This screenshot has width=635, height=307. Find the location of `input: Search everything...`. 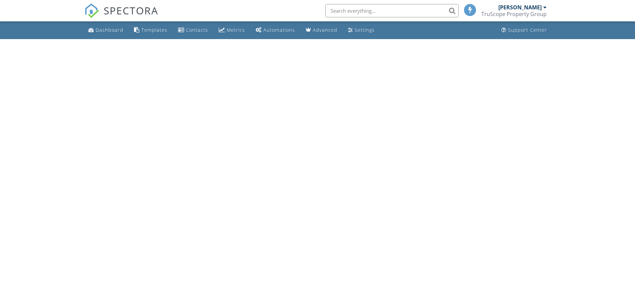

input: Search everything... is located at coordinates (392, 11).